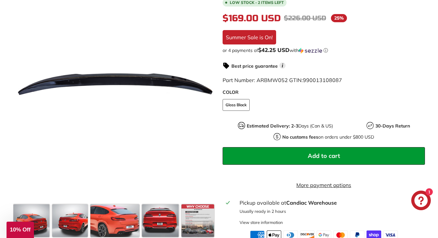  I want to click on p: on orders under $800 USD, so click(328, 137).